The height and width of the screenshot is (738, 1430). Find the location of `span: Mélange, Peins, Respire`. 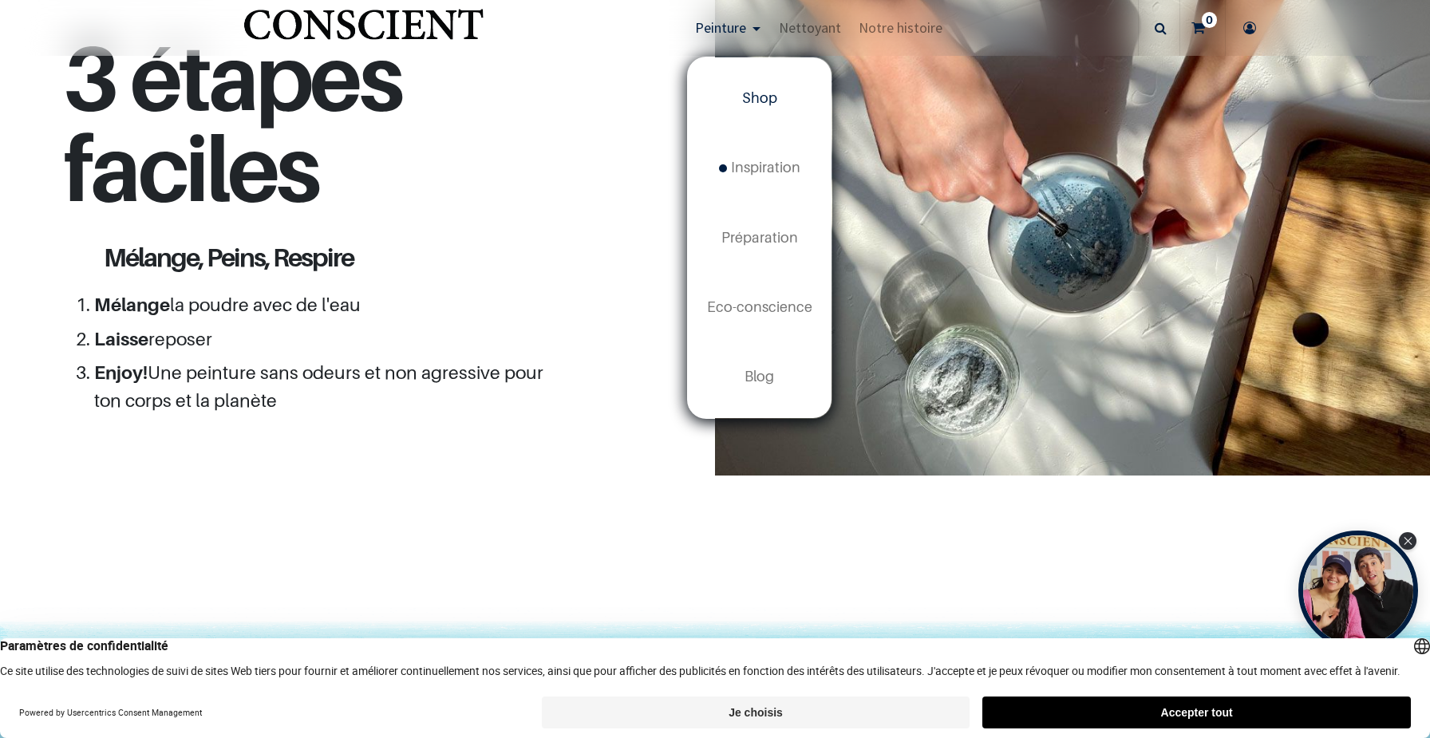

span: Mélange, Peins, Respire is located at coordinates (228, 257).